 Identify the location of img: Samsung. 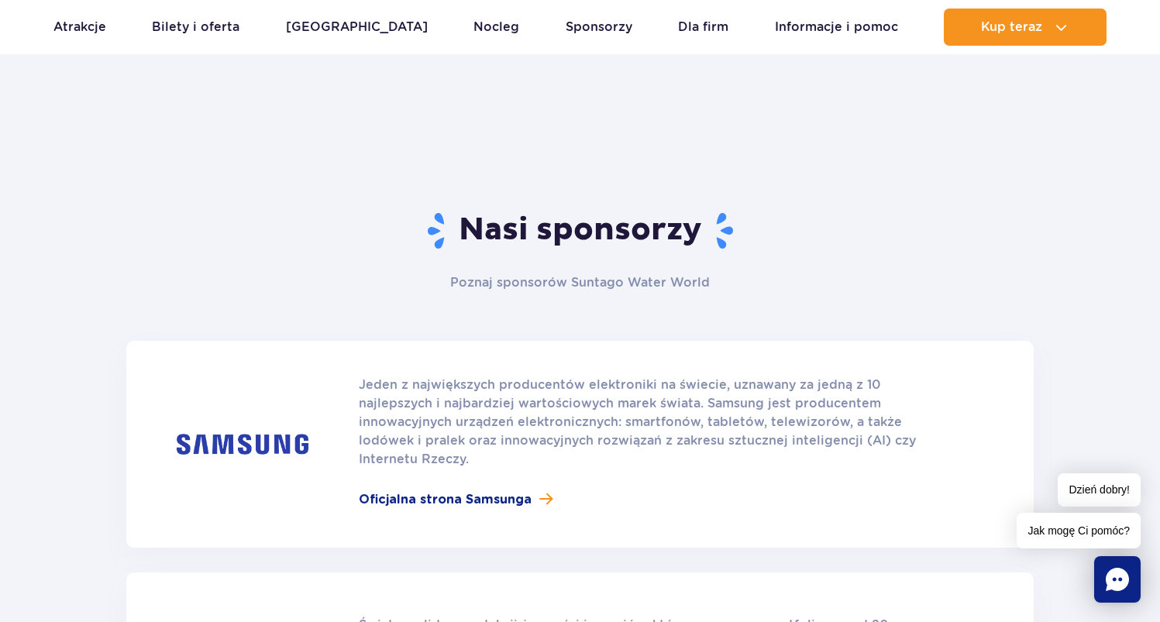
(242, 444).